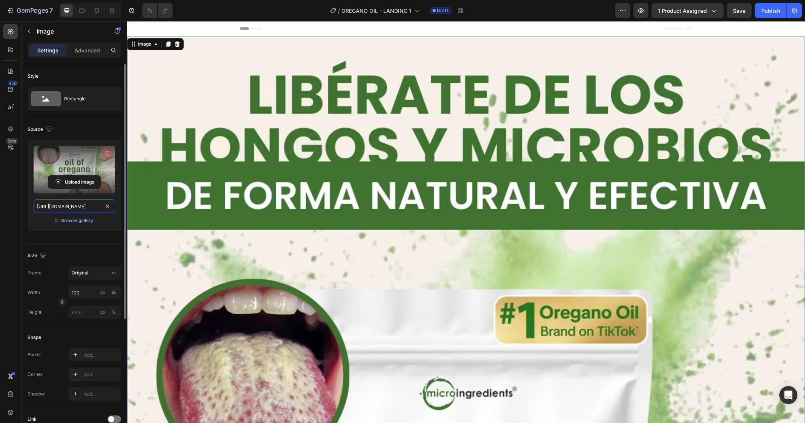 The height and width of the screenshot is (423, 805). I want to click on span: Draft, so click(443, 11).